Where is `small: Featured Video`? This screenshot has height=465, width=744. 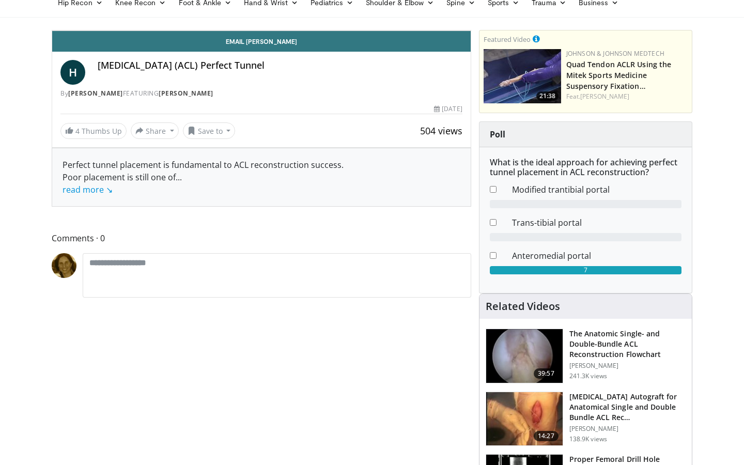 small: Featured Video is located at coordinates (507, 39).